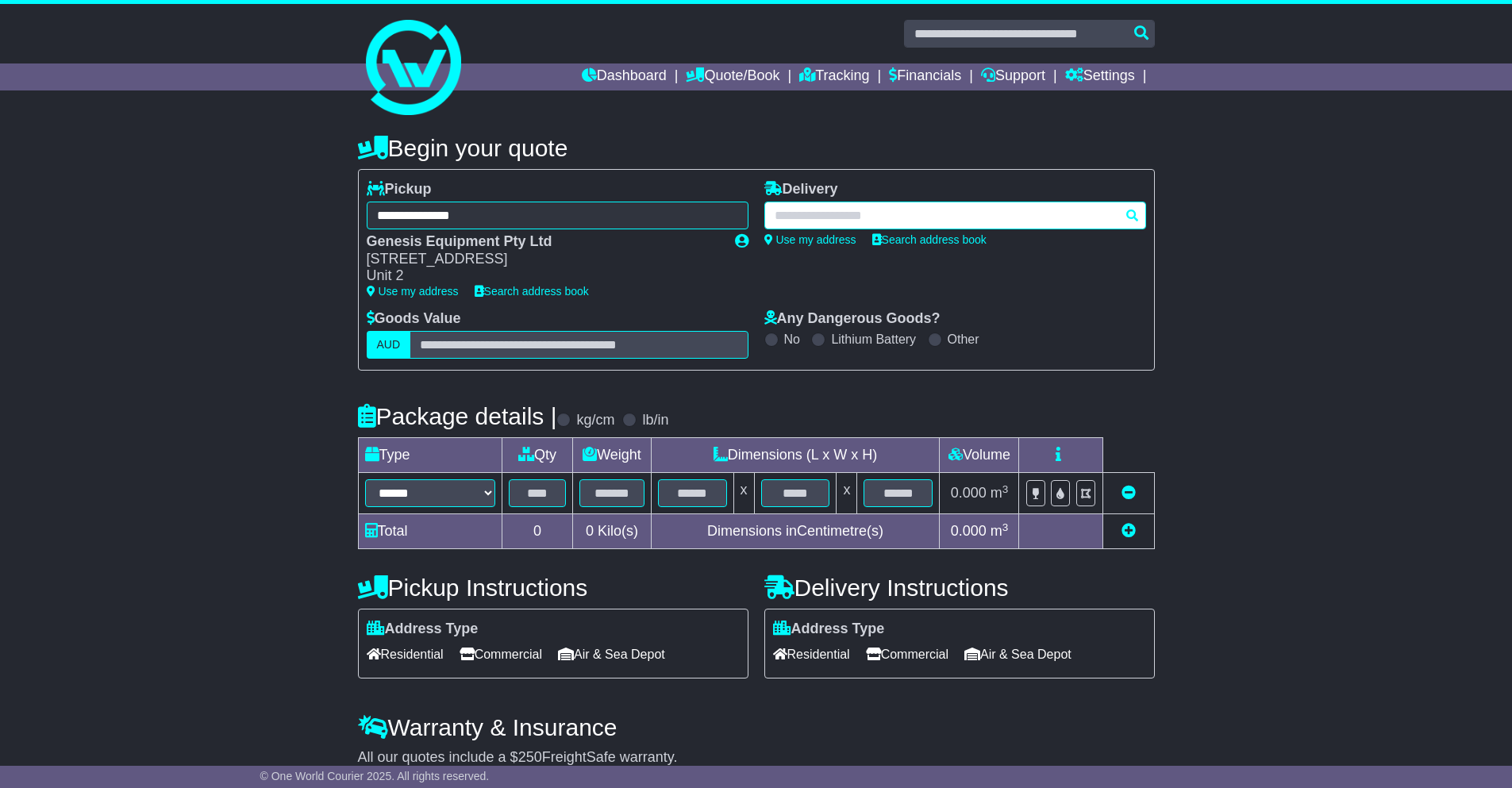 This screenshot has width=1512, height=788. I want to click on a: Dashboard, so click(624, 77).